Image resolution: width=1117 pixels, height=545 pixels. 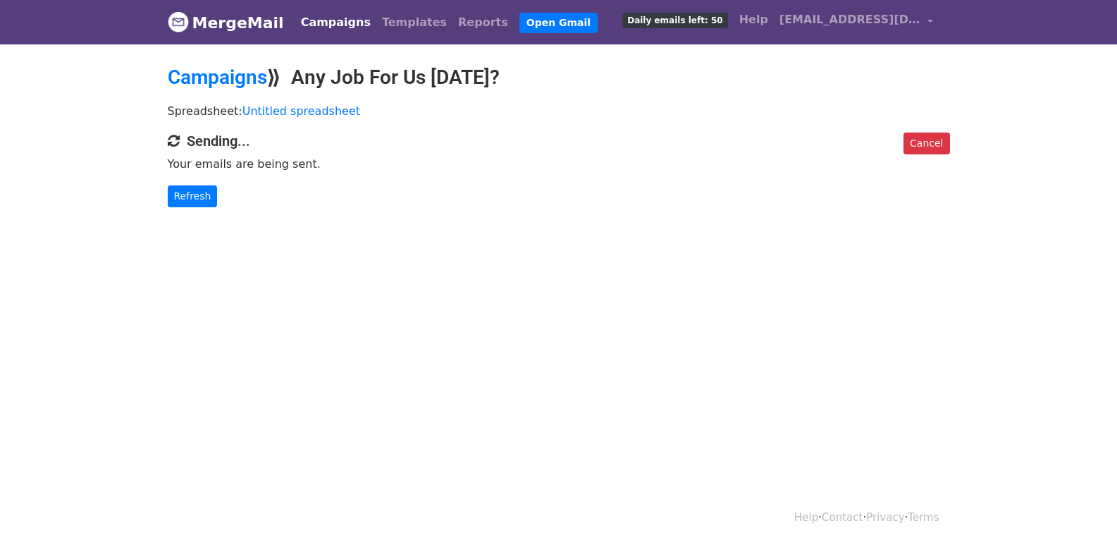 What do you see at coordinates (885, 517) in the screenshot?
I see `a: Privacy` at bounding box center [885, 517].